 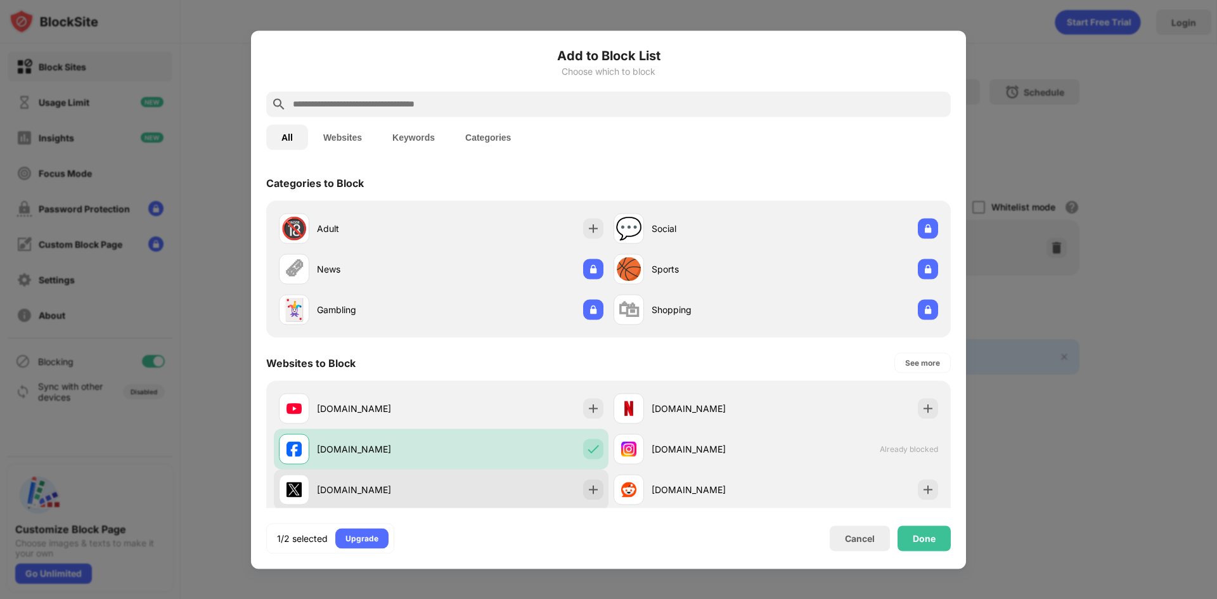 What do you see at coordinates (924, 538) in the screenshot?
I see `div: Done` at bounding box center [924, 538].